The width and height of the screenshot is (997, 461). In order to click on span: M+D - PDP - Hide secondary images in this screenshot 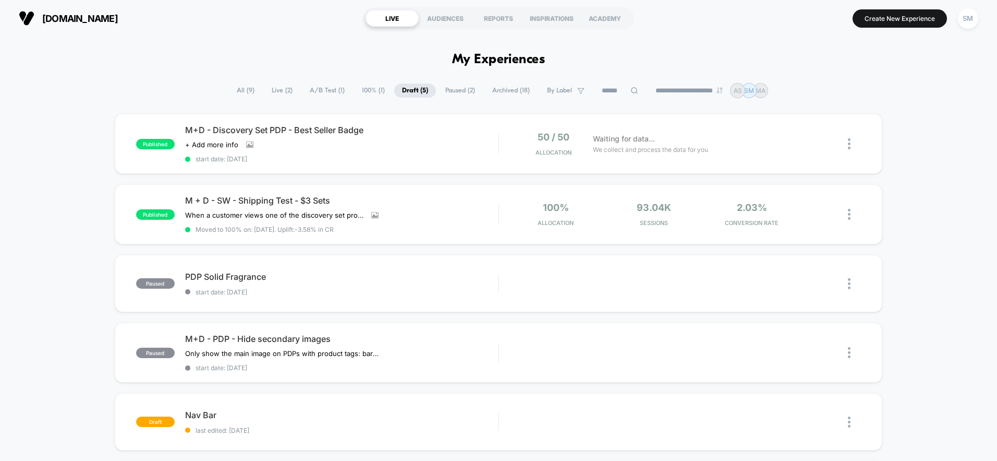, I will do `click(342, 339)`.